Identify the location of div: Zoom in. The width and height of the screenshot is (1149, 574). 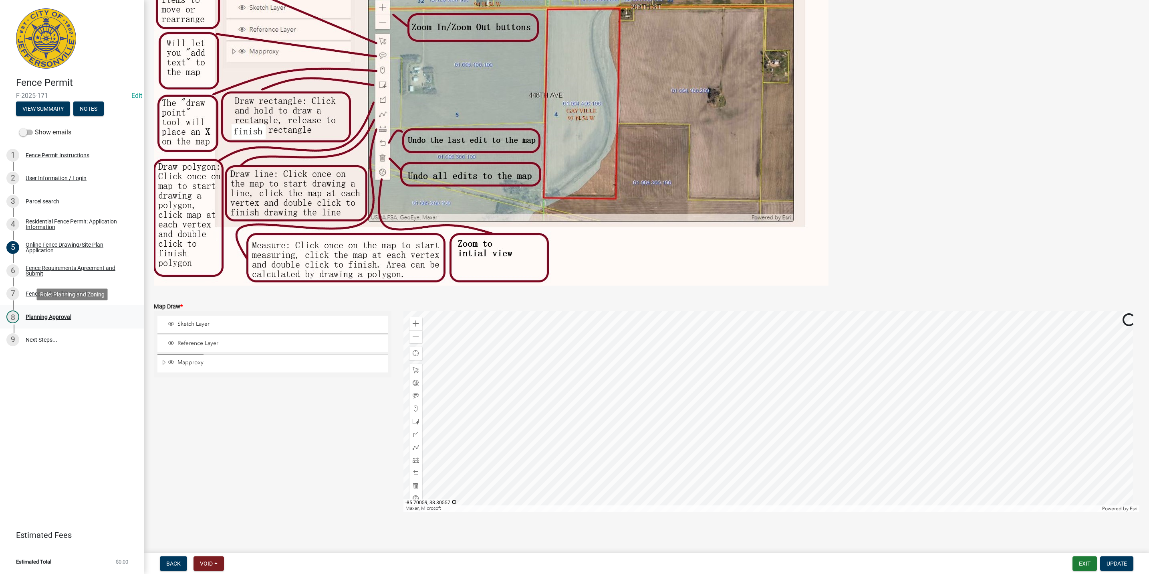
(416, 323).